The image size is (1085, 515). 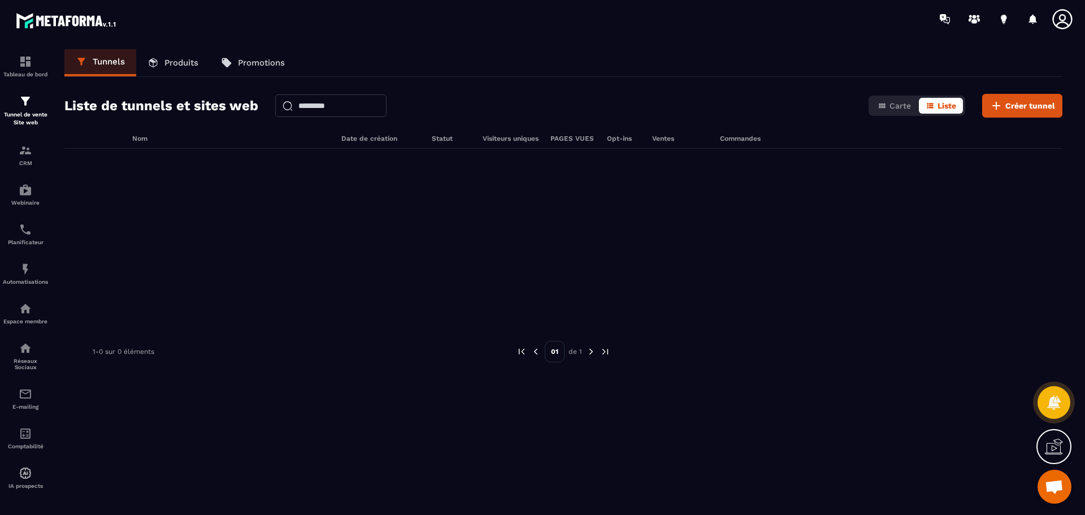 What do you see at coordinates (25, 438) in the screenshot?
I see `a: accountantaccountantComptabilité` at bounding box center [25, 438].